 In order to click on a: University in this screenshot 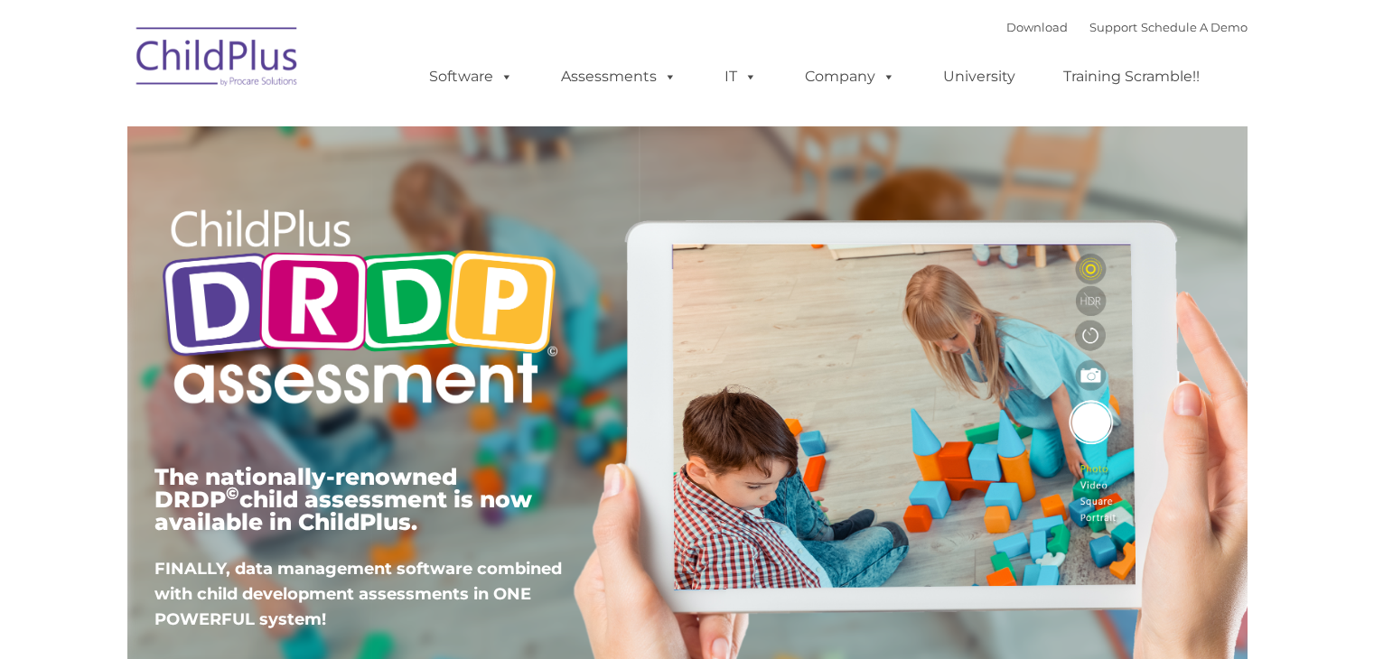, I will do `click(979, 77)`.